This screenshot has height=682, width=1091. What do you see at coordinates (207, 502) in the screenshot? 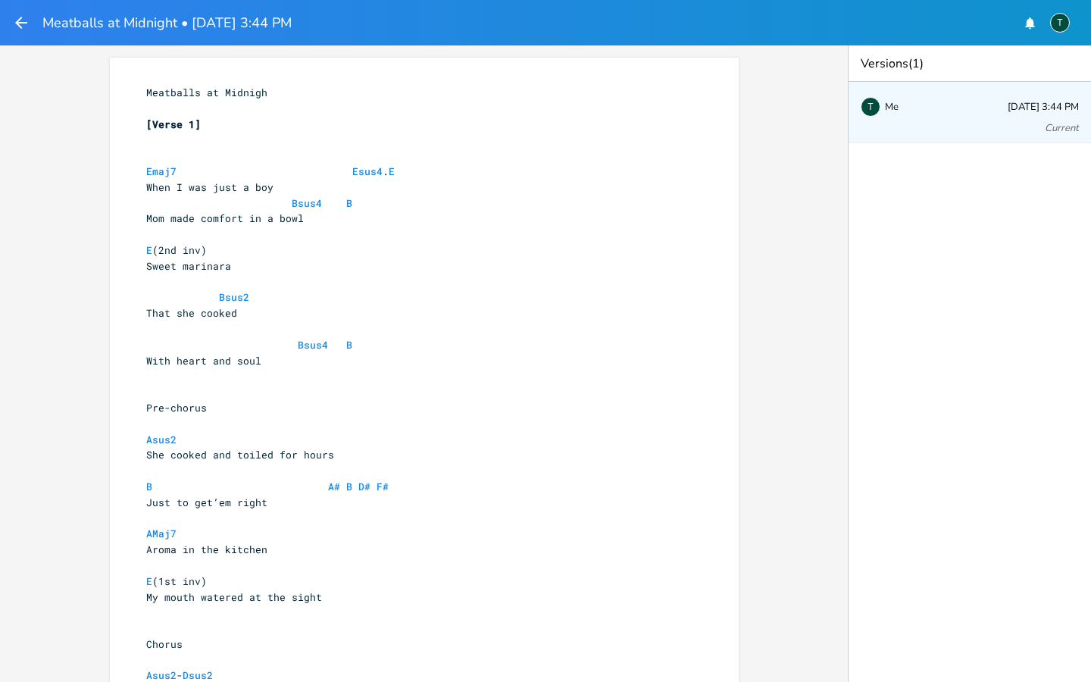
I see `span: Just to get’em right` at bounding box center [207, 502].